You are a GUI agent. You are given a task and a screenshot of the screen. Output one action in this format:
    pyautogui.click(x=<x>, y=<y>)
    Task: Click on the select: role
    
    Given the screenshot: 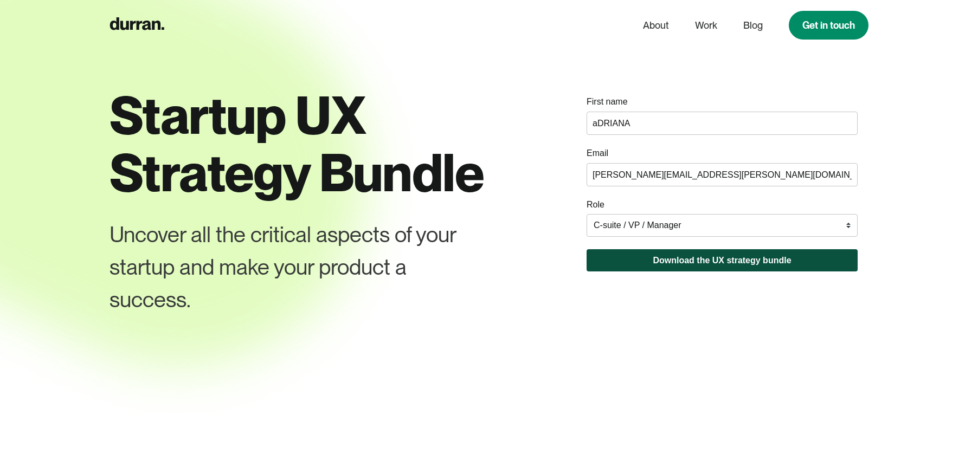 What is the action you would take?
    pyautogui.click(x=722, y=226)
    